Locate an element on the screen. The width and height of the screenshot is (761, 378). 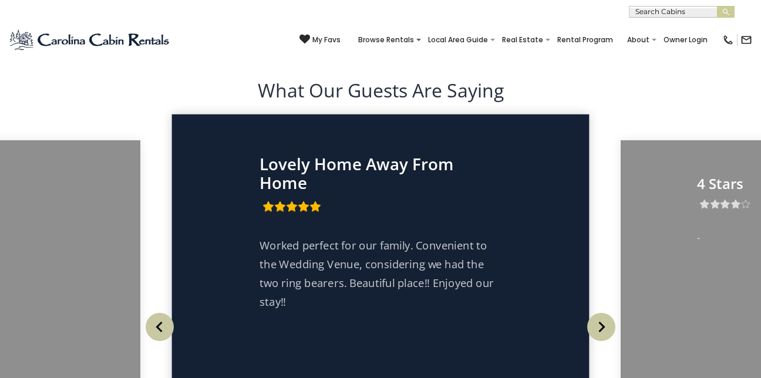
a: My Favs is located at coordinates (320, 40).